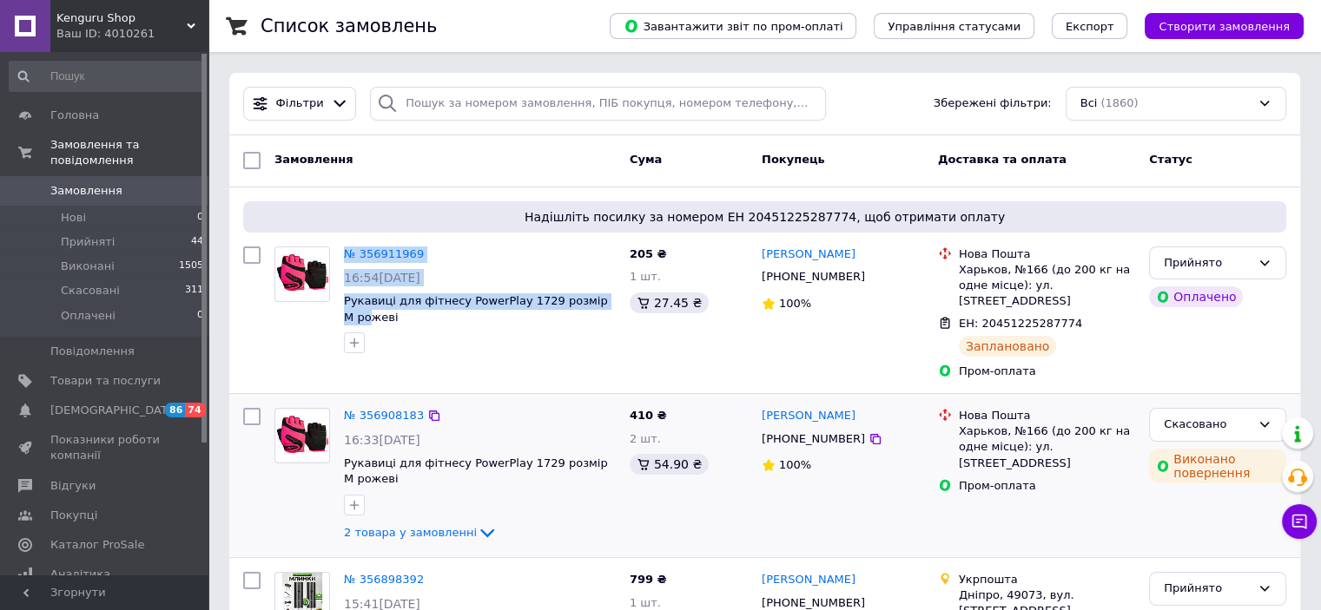 The image size is (1321, 610). I want to click on span: Каталог ProSale, so click(97, 545).